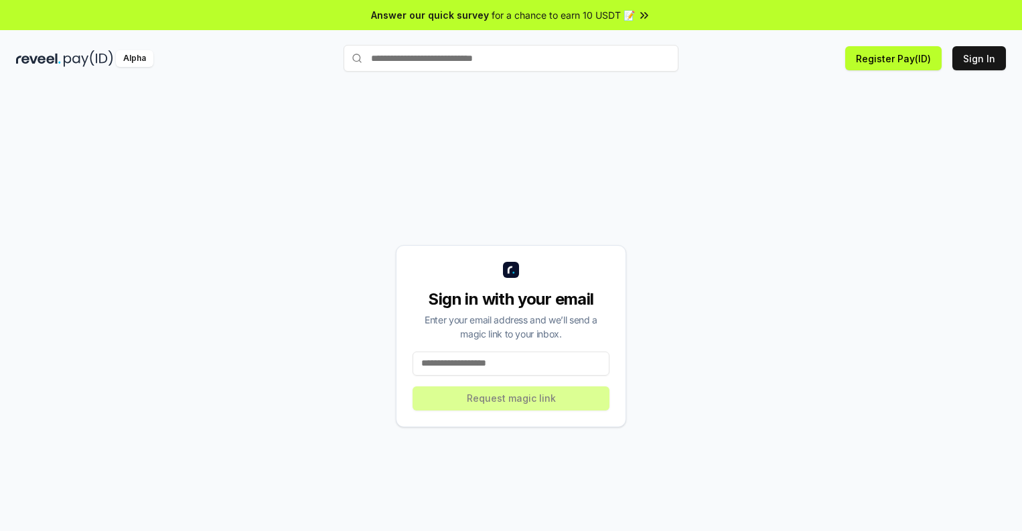 Image resolution: width=1022 pixels, height=531 pixels. Describe the element at coordinates (430, 15) in the screenshot. I see `span: Answer our quick survey` at that location.